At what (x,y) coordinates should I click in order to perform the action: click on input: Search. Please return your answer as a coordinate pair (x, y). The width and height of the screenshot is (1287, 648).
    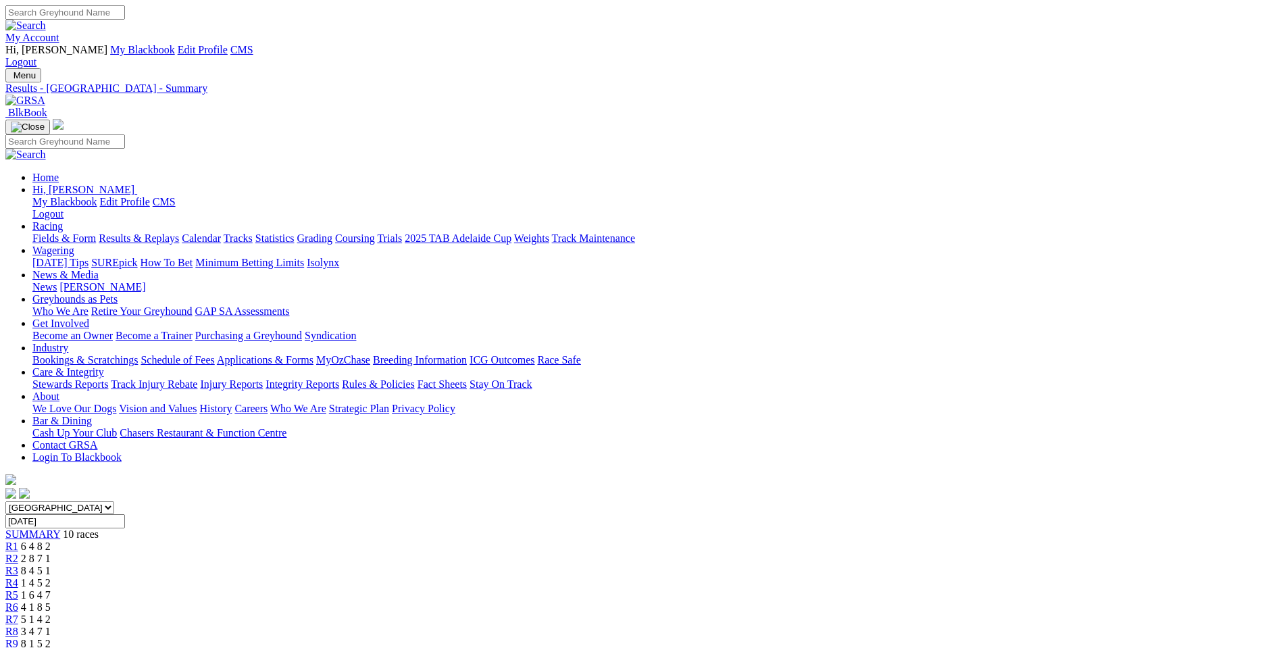
    Looking at the image, I should click on (65, 12).